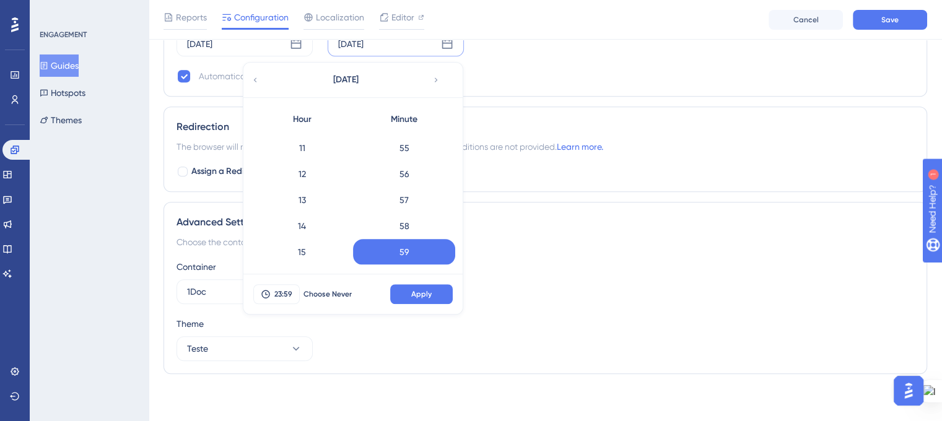 This screenshot has width=942, height=421. What do you see at coordinates (302, 120) in the screenshot?
I see `div: Hour` at bounding box center [302, 120].